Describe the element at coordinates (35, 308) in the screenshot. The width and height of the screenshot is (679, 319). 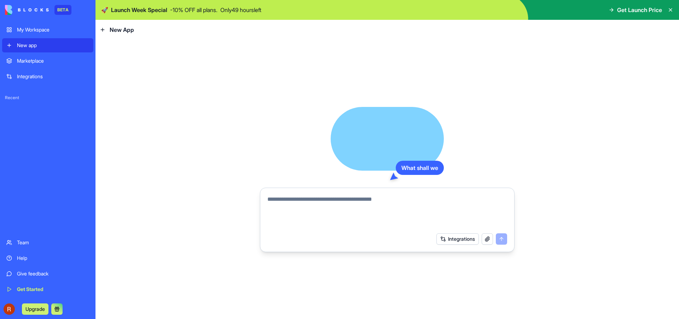
I see `a: Upgrade` at that location.